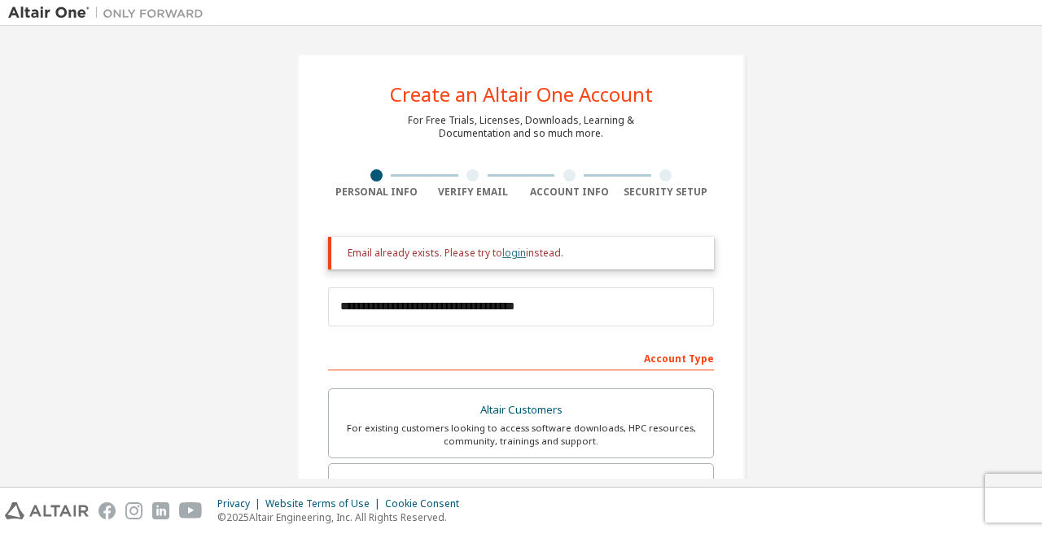  I want to click on img: Altair One, so click(110, 13).